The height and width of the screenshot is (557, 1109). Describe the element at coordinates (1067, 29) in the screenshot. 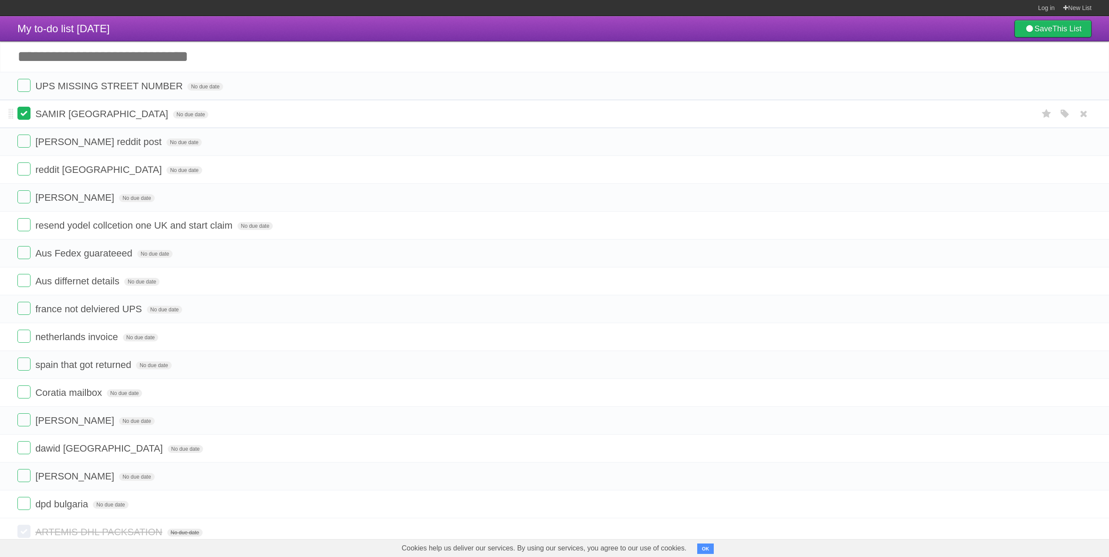

I see `b: This List` at that location.